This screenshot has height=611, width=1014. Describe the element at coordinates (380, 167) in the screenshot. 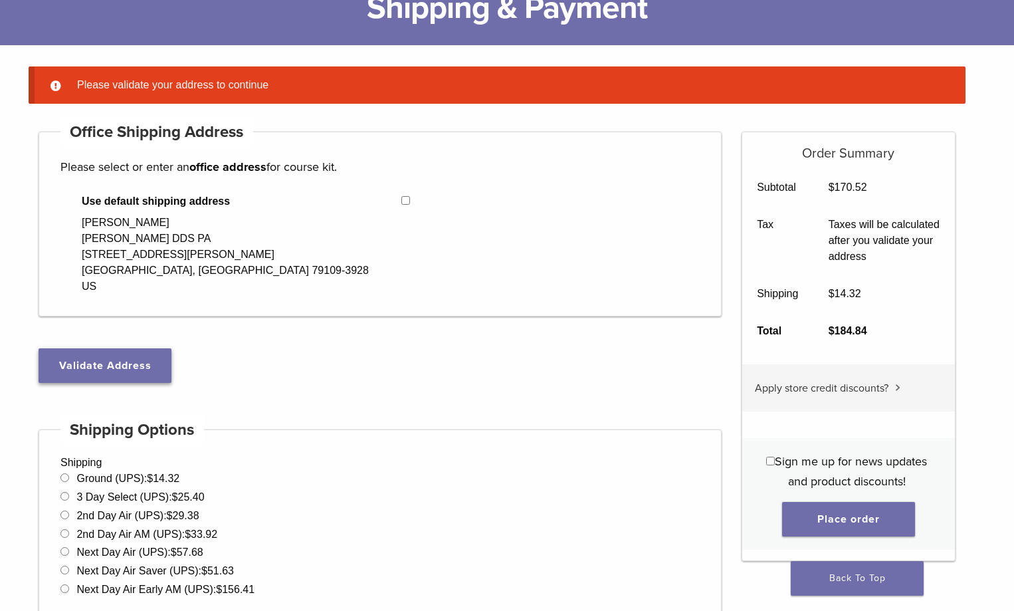

I see `p: Please select or enter an for course kit.` at that location.